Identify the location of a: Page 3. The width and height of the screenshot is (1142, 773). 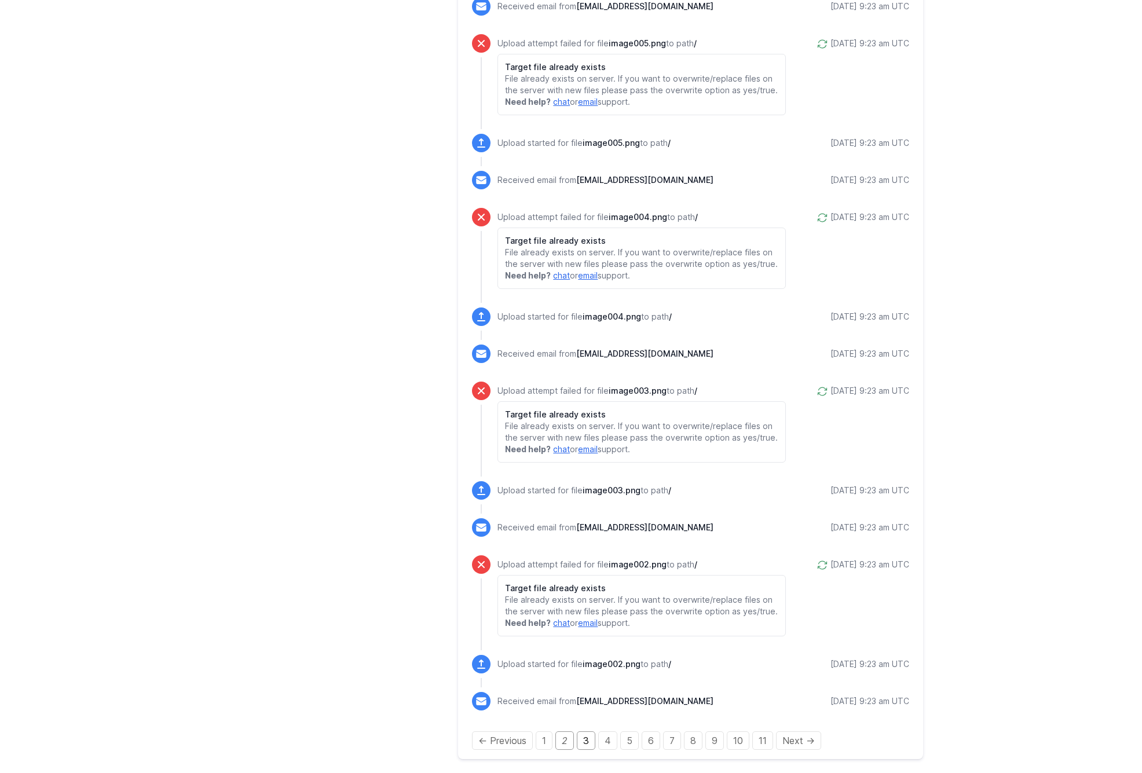
(586, 741).